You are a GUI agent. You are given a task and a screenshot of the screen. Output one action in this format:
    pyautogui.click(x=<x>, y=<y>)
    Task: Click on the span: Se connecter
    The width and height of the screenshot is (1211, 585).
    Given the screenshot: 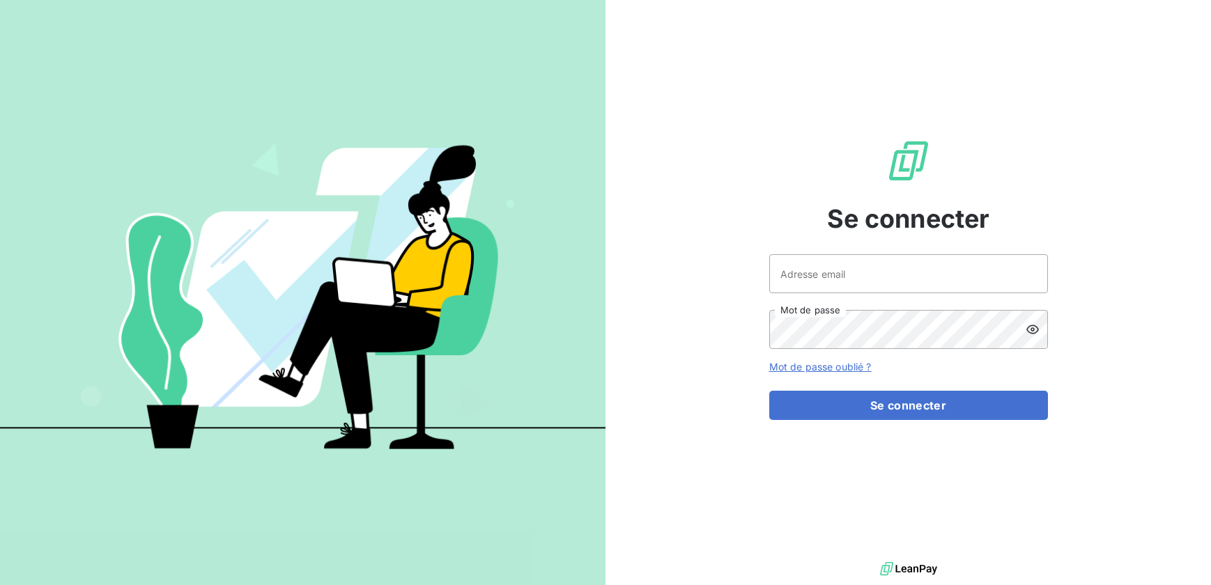 What is the action you would take?
    pyautogui.click(x=909, y=219)
    